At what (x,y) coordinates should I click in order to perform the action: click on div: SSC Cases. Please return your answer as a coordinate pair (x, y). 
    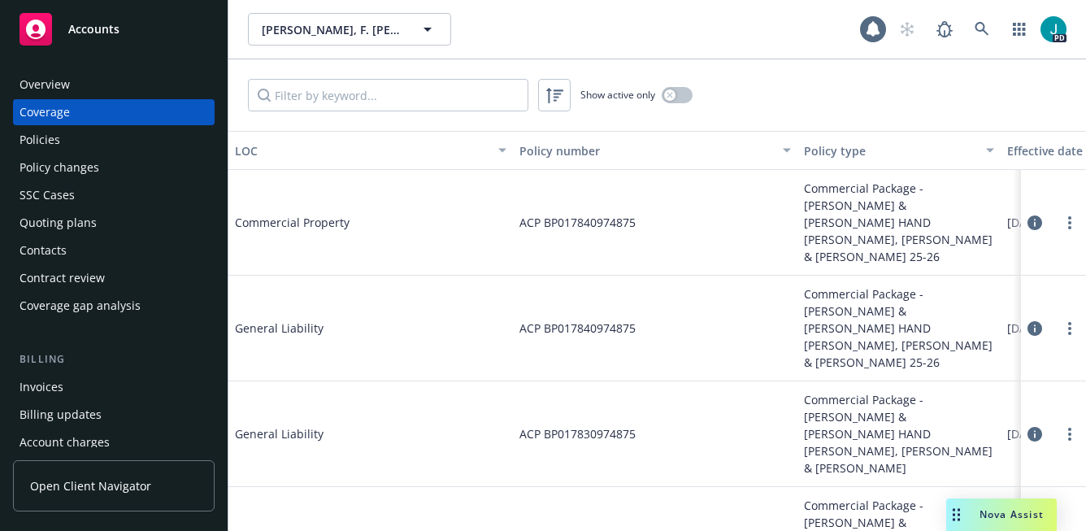
    Looking at the image, I should click on (47, 195).